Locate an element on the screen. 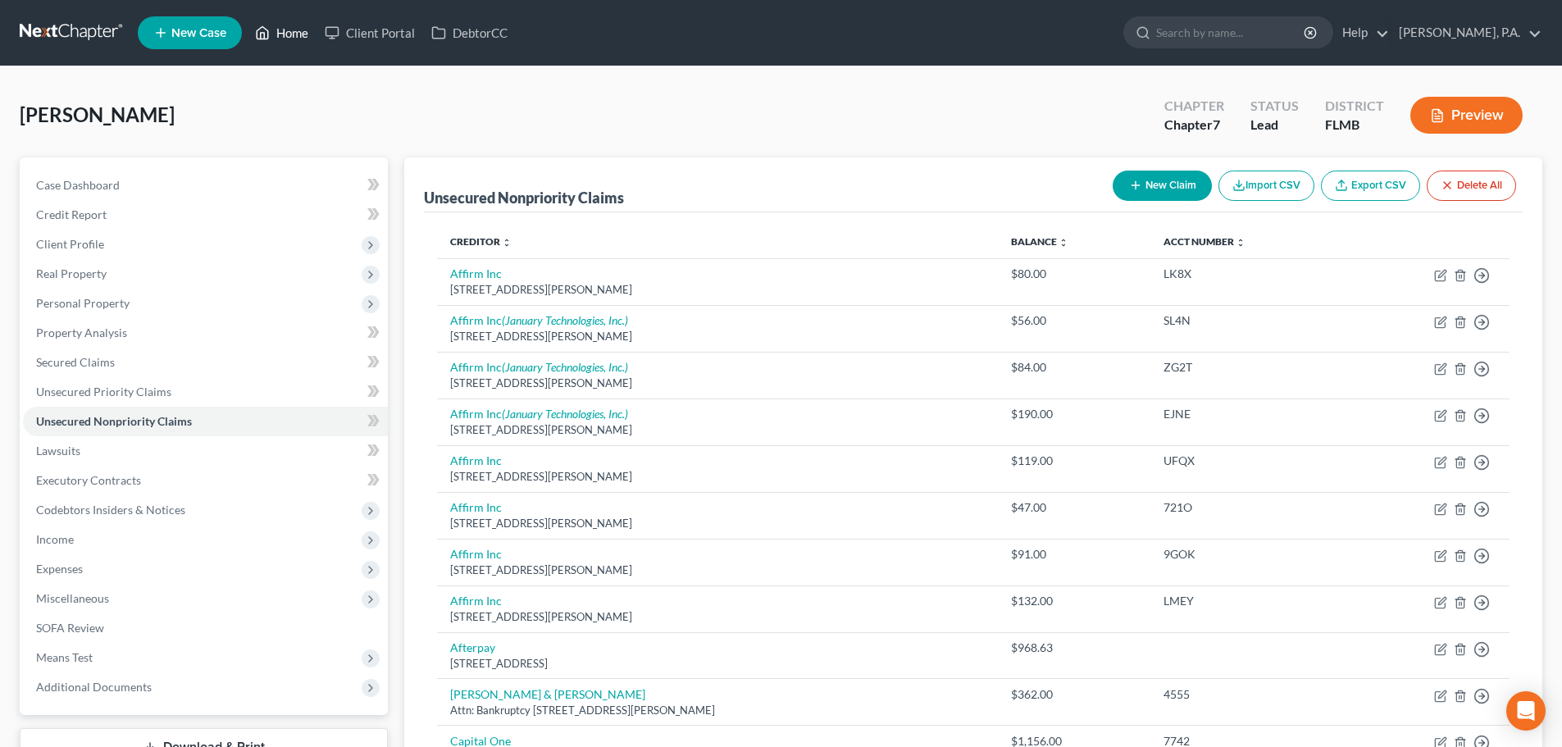 This screenshot has width=1562, height=747. div: $47.00 is located at coordinates (1074, 507).